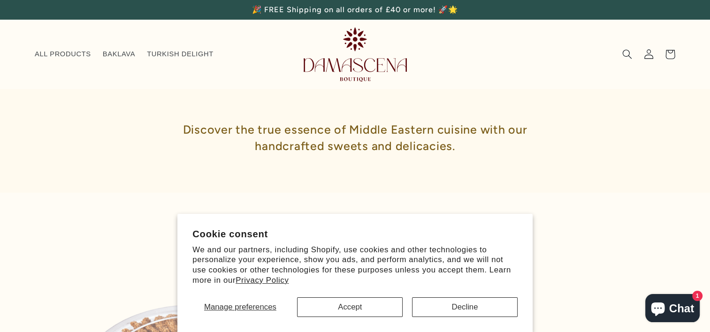  What do you see at coordinates (349, 307) in the screenshot?
I see `button: Accept` at bounding box center [349, 307].